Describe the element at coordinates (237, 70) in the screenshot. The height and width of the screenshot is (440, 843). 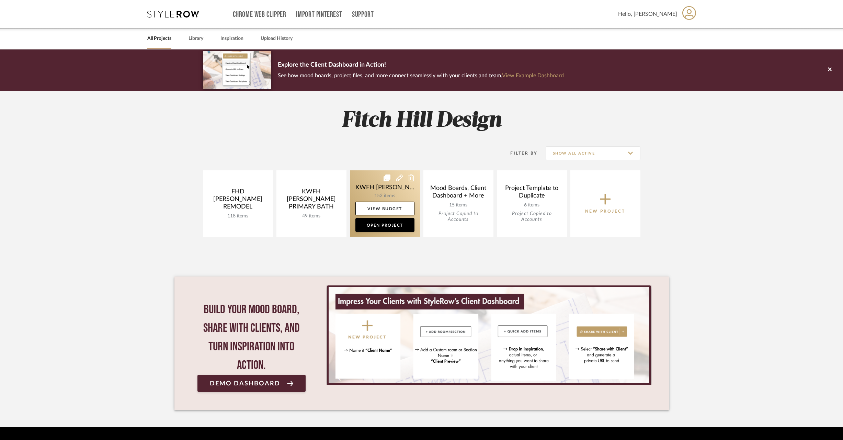
I see `img: d5d033c5-7b12-40c2-a960-1ecee1989c38.png` at that location.